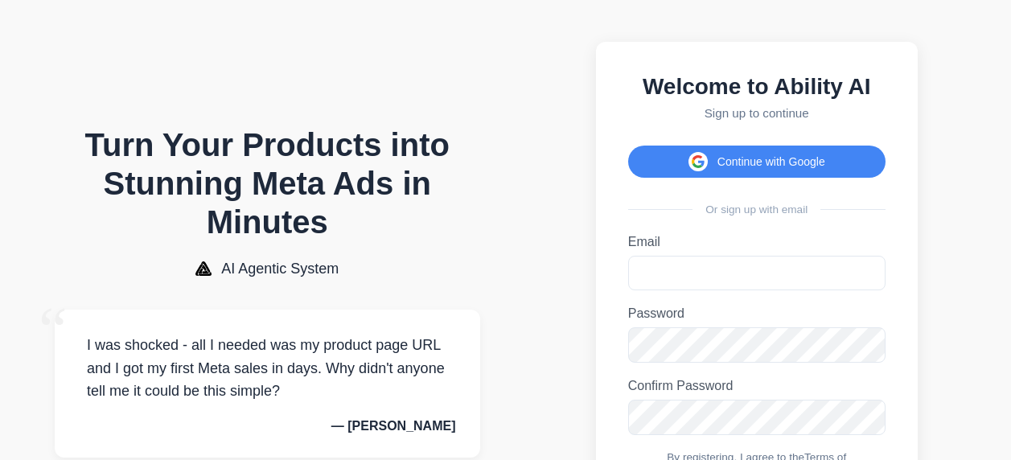  I want to click on div: Or sign up with email, so click(757, 209).